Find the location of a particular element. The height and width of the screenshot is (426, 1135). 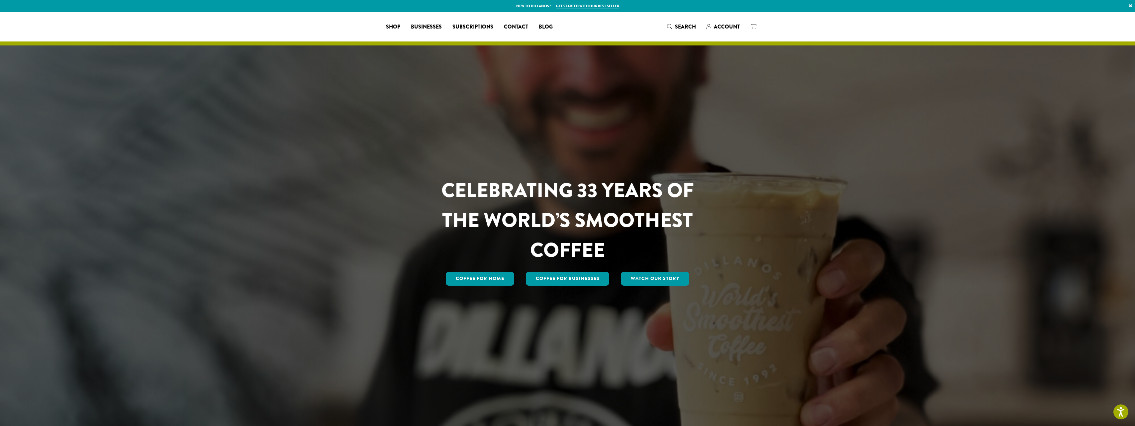

span: Account is located at coordinates (727, 27).